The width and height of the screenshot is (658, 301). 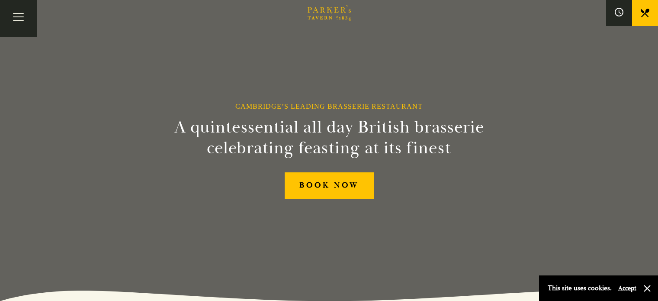 What do you see at coordinates (329, 106) in the screenshot?
I see `h1: Cambridge’s Leading Brasserie Restaurant` at bounding box center [329, 106].